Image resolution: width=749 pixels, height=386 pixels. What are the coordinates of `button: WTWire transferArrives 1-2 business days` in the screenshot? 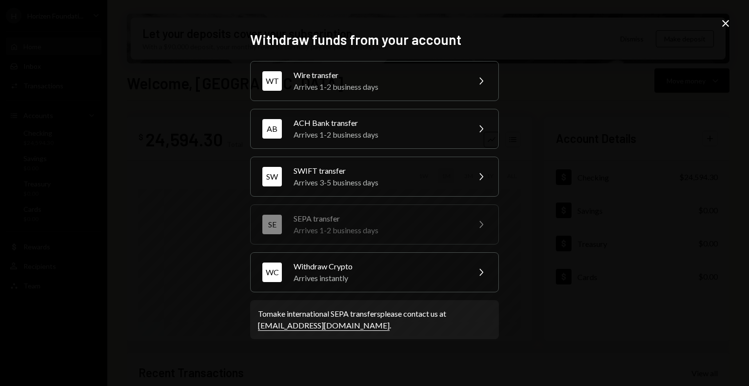 It's located at (375, 81).